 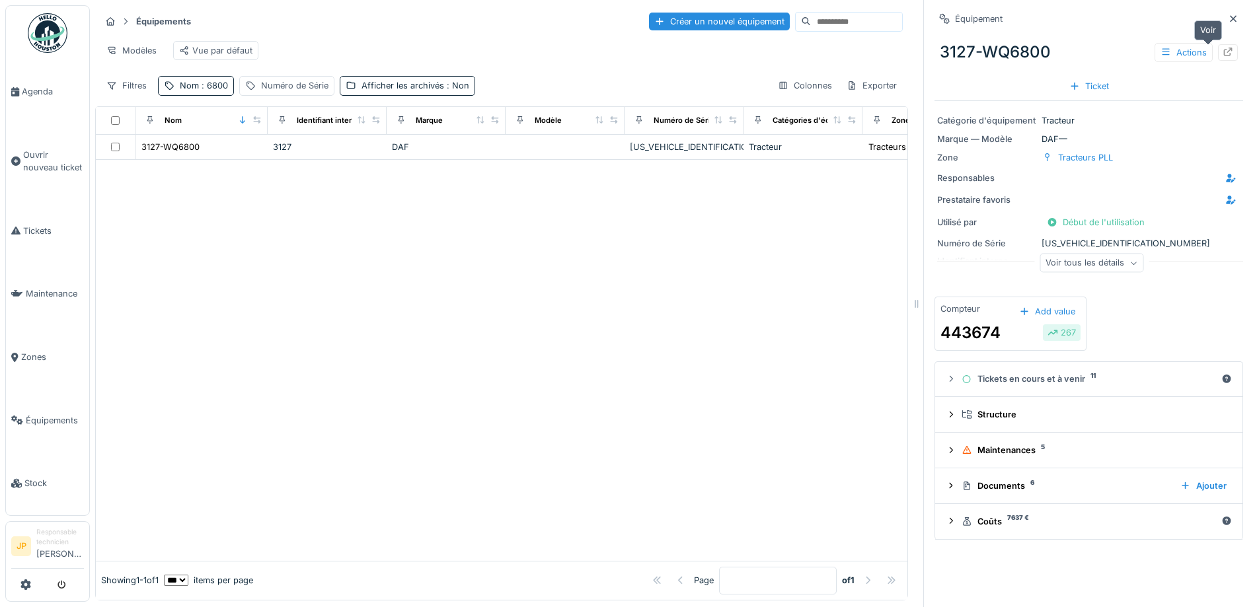 I want to click on span: Équipements, so click(x=55, y=420).